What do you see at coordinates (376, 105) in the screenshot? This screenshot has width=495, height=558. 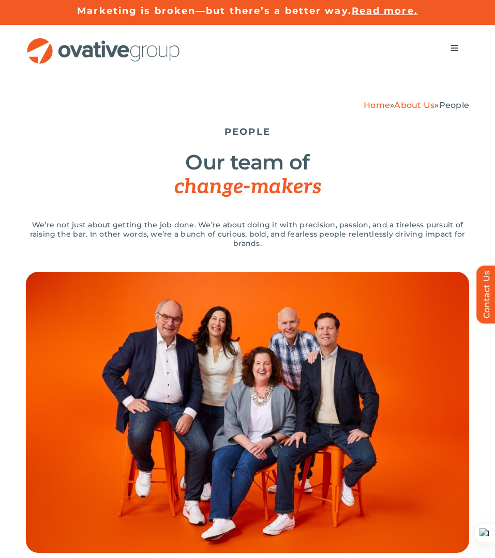 I see `a: Home` at bounding box center [376, 105].